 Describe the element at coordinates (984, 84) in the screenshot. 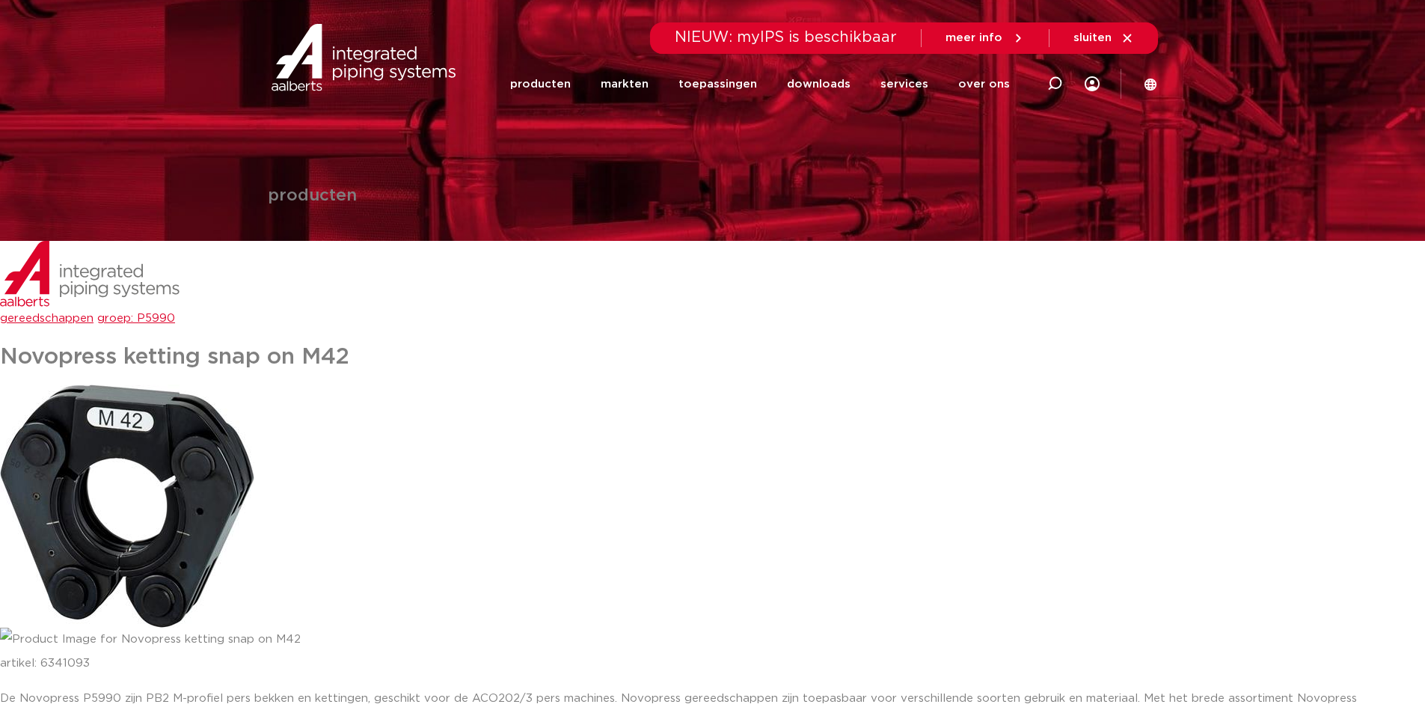

I see `a: over ons` at that location.